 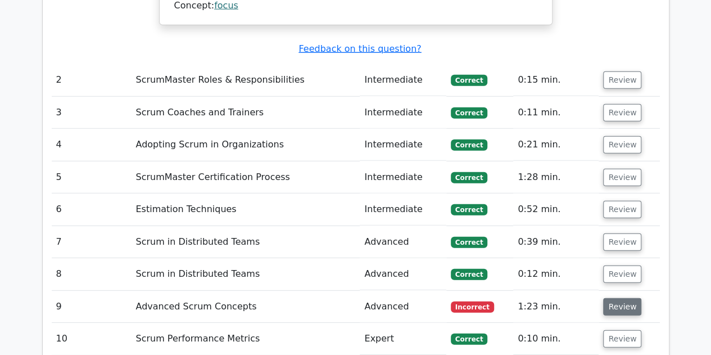 I want to click on td: Expert, so click(x=402, y=338).